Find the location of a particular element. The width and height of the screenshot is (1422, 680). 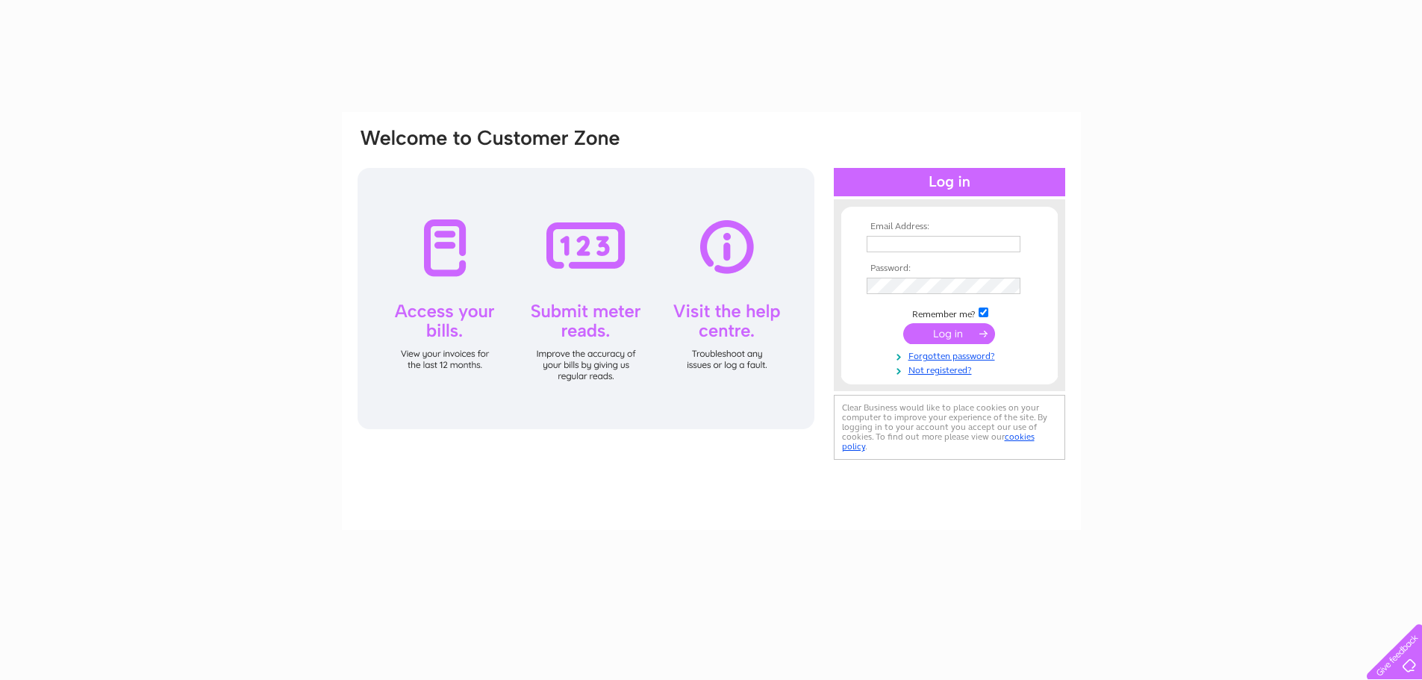

a: cookies policy is located at coordinates (938, 441).